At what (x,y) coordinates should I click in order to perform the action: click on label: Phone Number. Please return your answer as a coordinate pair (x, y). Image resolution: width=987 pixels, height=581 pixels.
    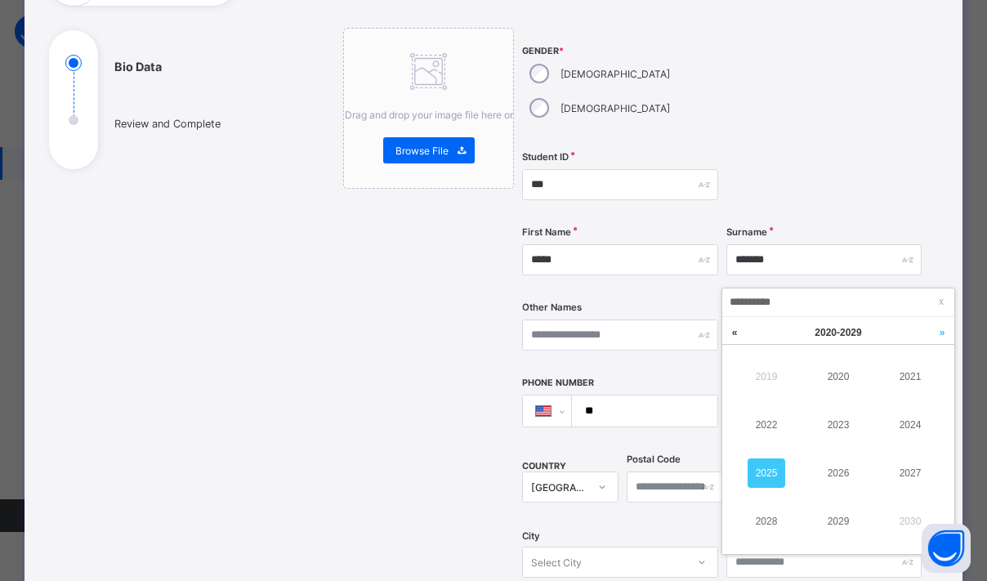
    Looking at the image, I should click on (558, 383).